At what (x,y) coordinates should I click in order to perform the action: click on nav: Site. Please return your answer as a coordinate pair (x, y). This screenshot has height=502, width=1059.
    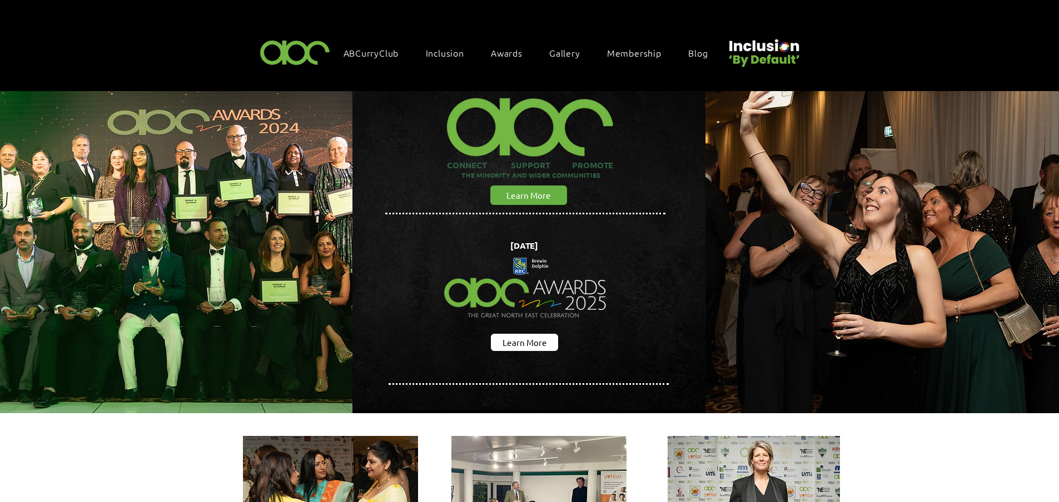
    Looking at the image, I should click on (531, 53).